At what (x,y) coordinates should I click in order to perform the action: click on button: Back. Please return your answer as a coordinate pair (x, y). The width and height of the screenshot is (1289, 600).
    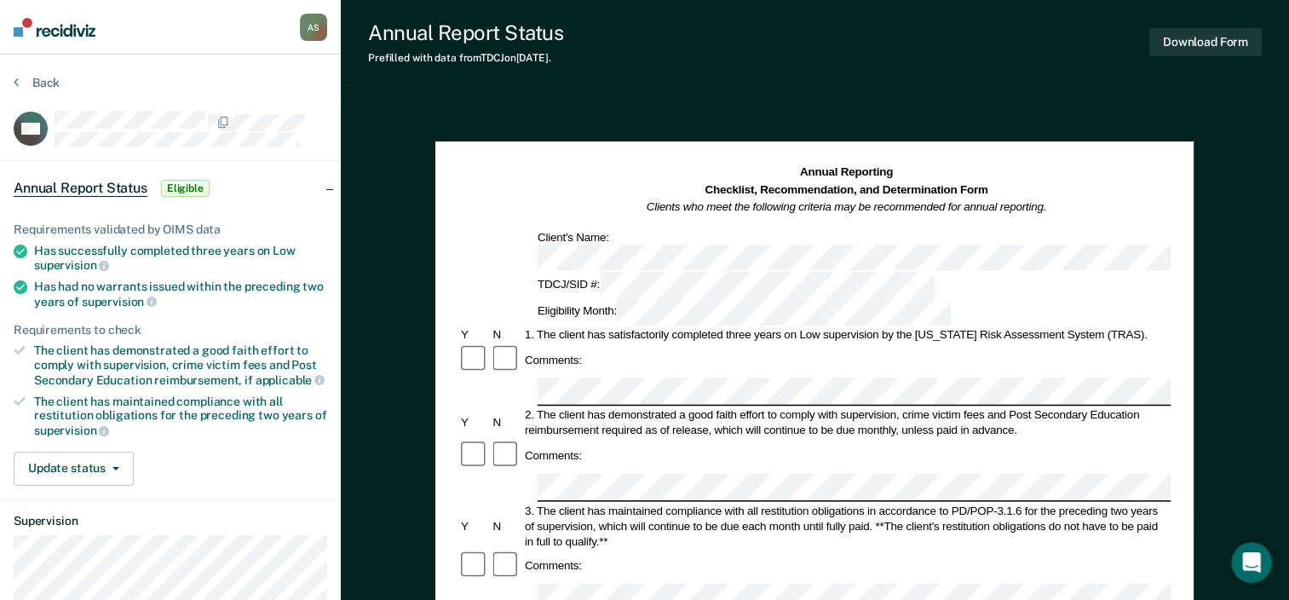
    Looking at the image, I should click on (37, 83).